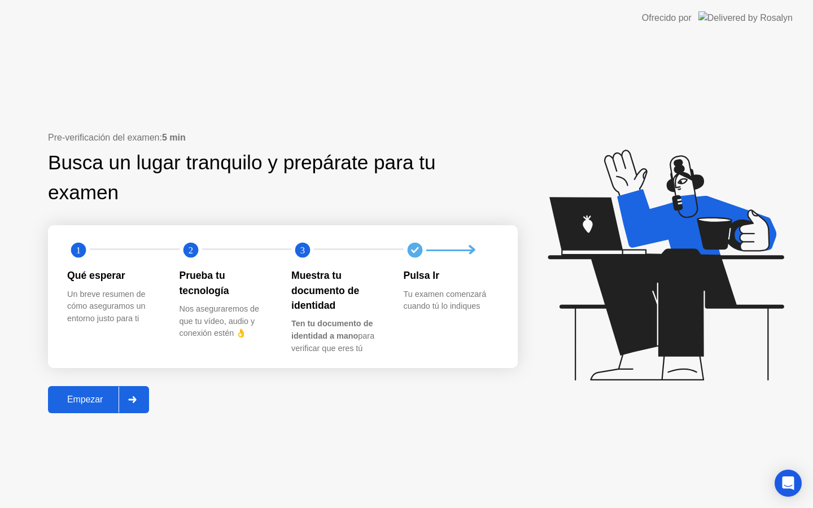  What do you see at coordinates (247, 178) in the screenshot?
I see `div: Busca un lugar tranquilo y prepárate para tu examen` at bounding box center [247, 178].